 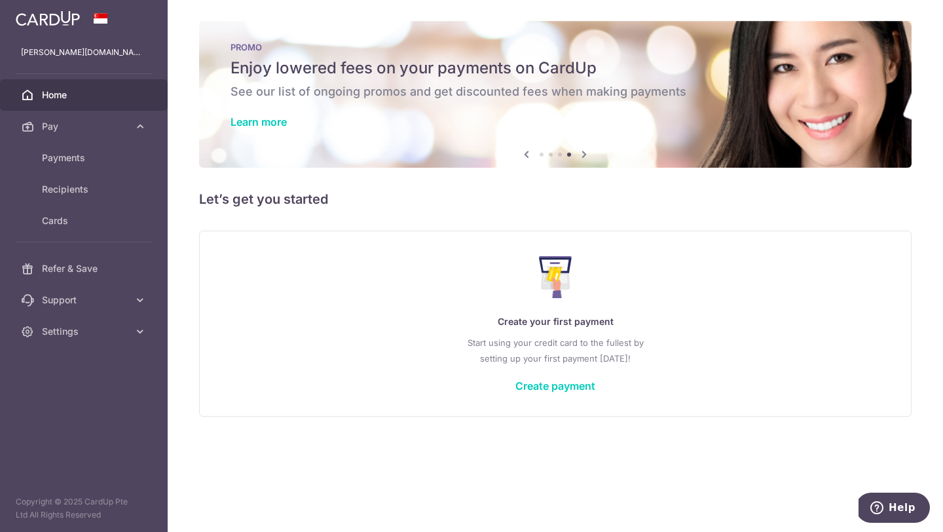 I want to click on img: Make Payment, so click(x=555, y=277).